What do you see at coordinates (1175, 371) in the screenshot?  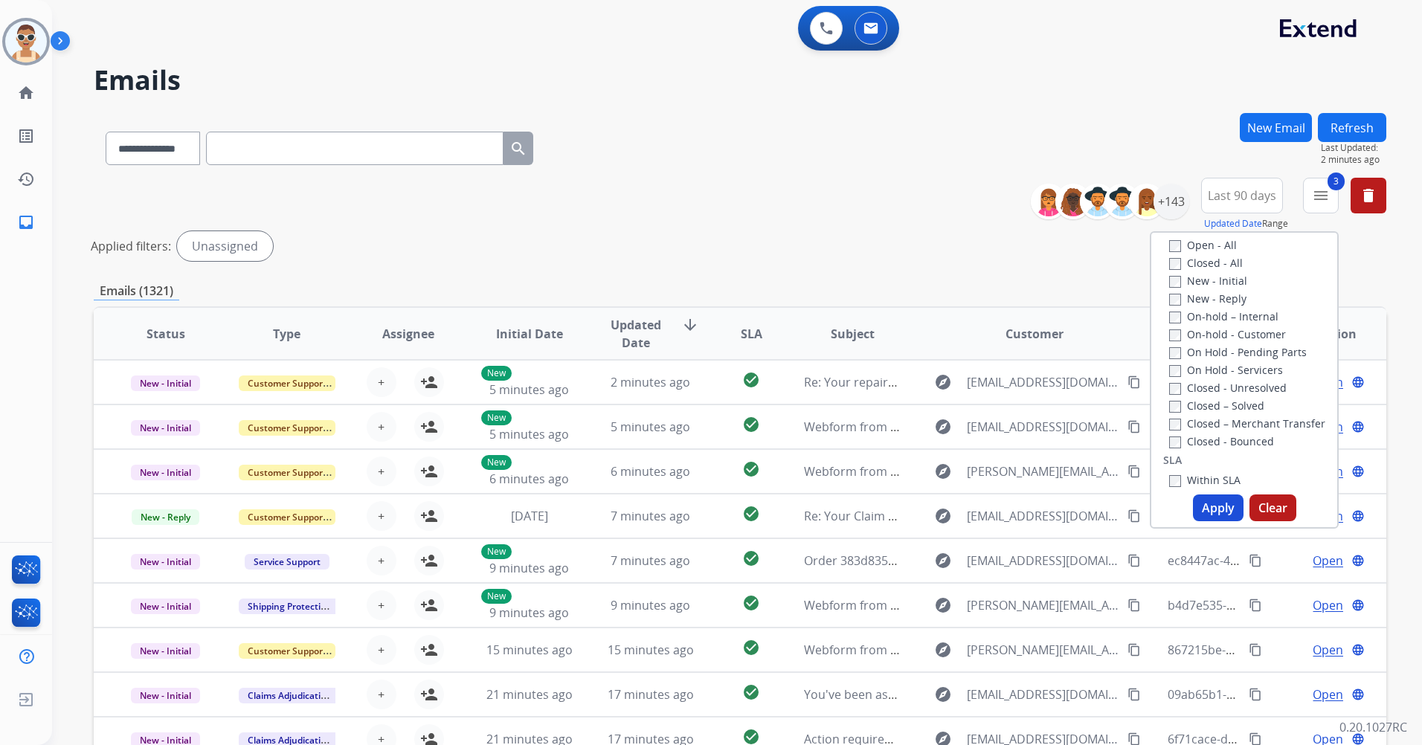 I see `input: On Hold - Servicers` at bounding box center [1175, 371].